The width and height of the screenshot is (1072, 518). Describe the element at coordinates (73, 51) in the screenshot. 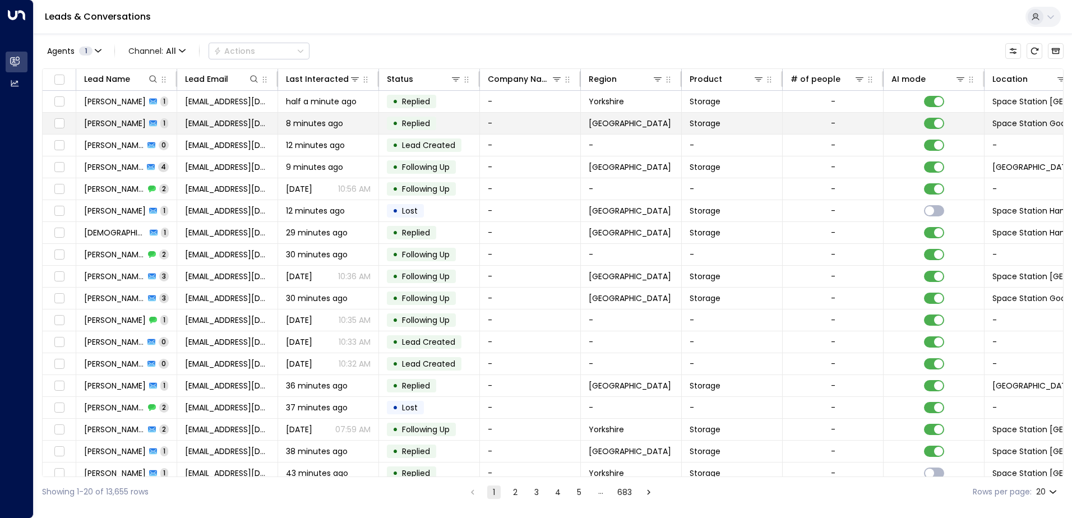

I see `button: Agents1` at that location.